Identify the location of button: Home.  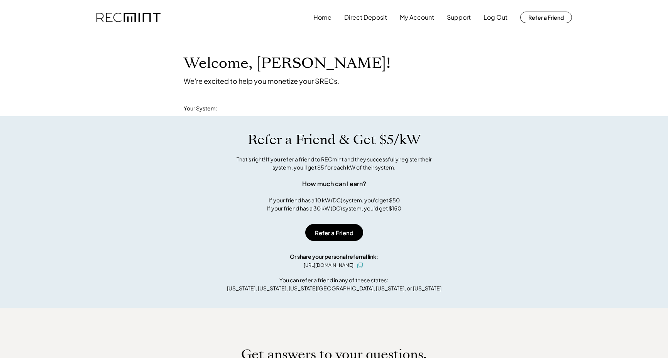
(322, 17).